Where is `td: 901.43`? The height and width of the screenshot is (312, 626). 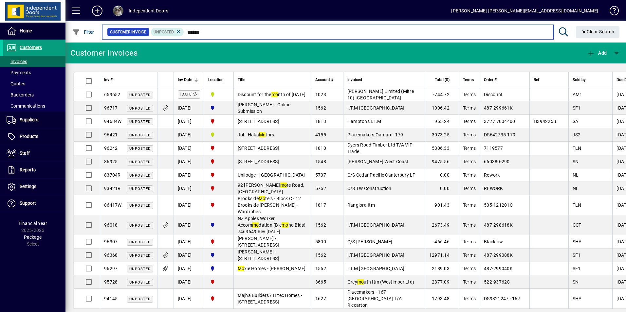 td: 901.43 is located at coordinates (441, 205).